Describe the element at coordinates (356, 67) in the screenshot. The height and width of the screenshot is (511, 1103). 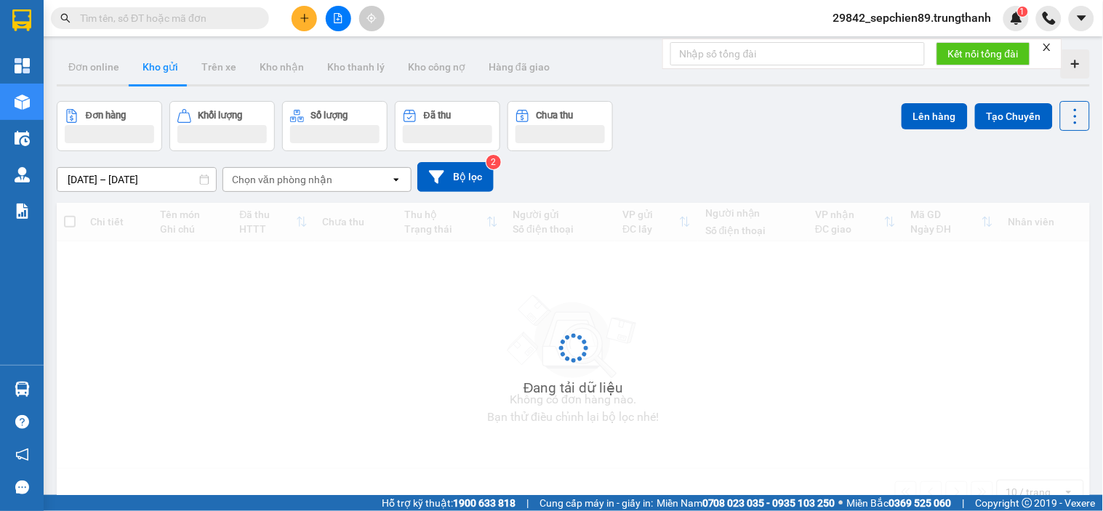
I see `button: Kho thanh lý` at that location.